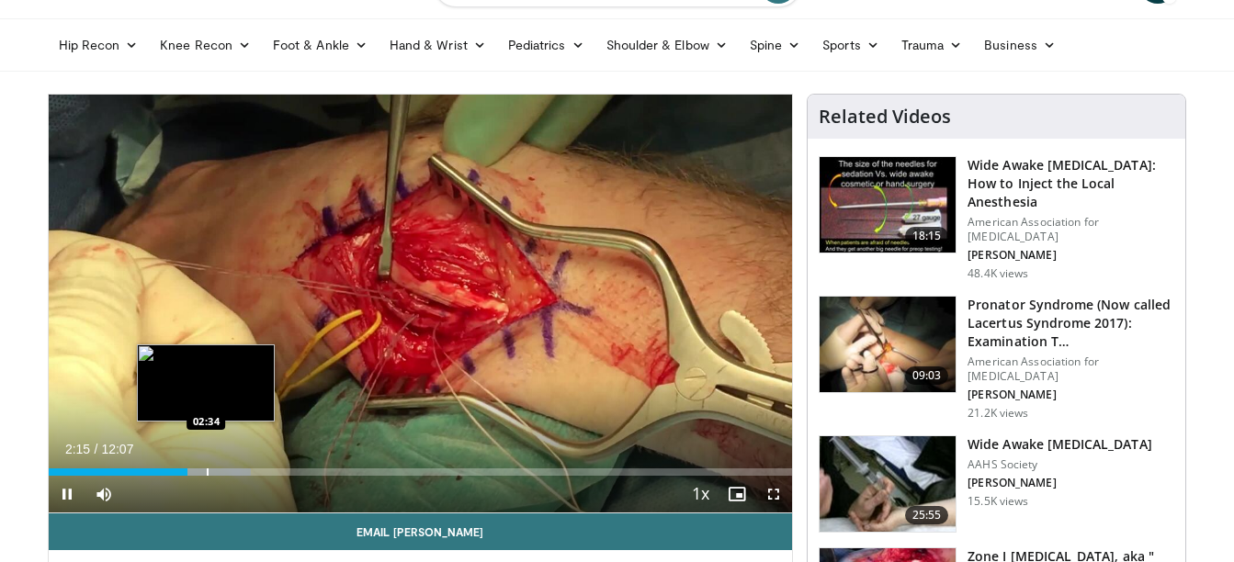 Image resolution: width=1234 pixels, height=562 pixels. What do you see at coordinates (932, 45) in the screenshot?
I see `a: Trauma` at bounding box center [932, 45].